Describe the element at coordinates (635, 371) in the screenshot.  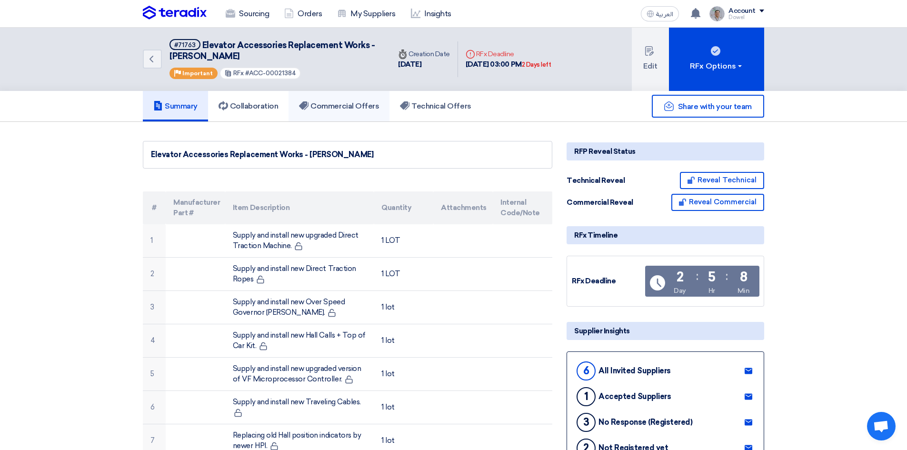
I see `div: All Invited Suppliers` at that location.